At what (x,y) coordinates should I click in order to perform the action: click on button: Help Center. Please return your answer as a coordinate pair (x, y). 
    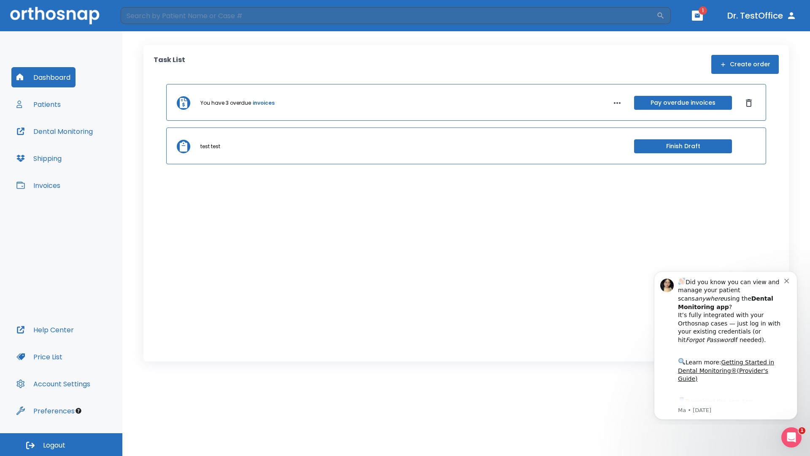
    Looking at the image, I should click on (45, 330).